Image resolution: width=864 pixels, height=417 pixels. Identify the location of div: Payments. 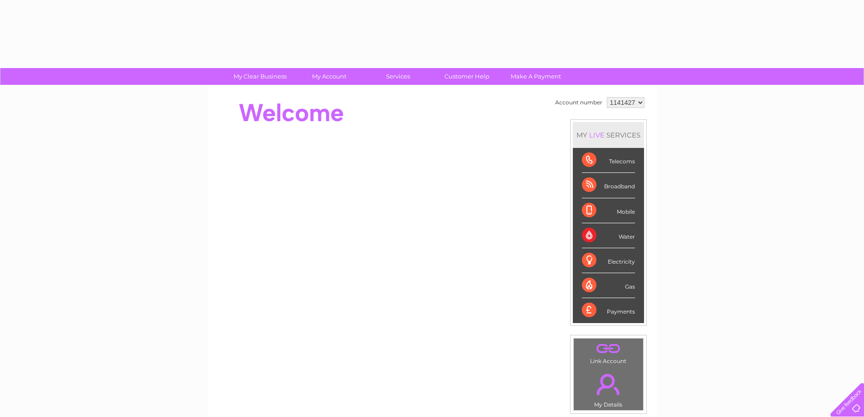
(608, 310).